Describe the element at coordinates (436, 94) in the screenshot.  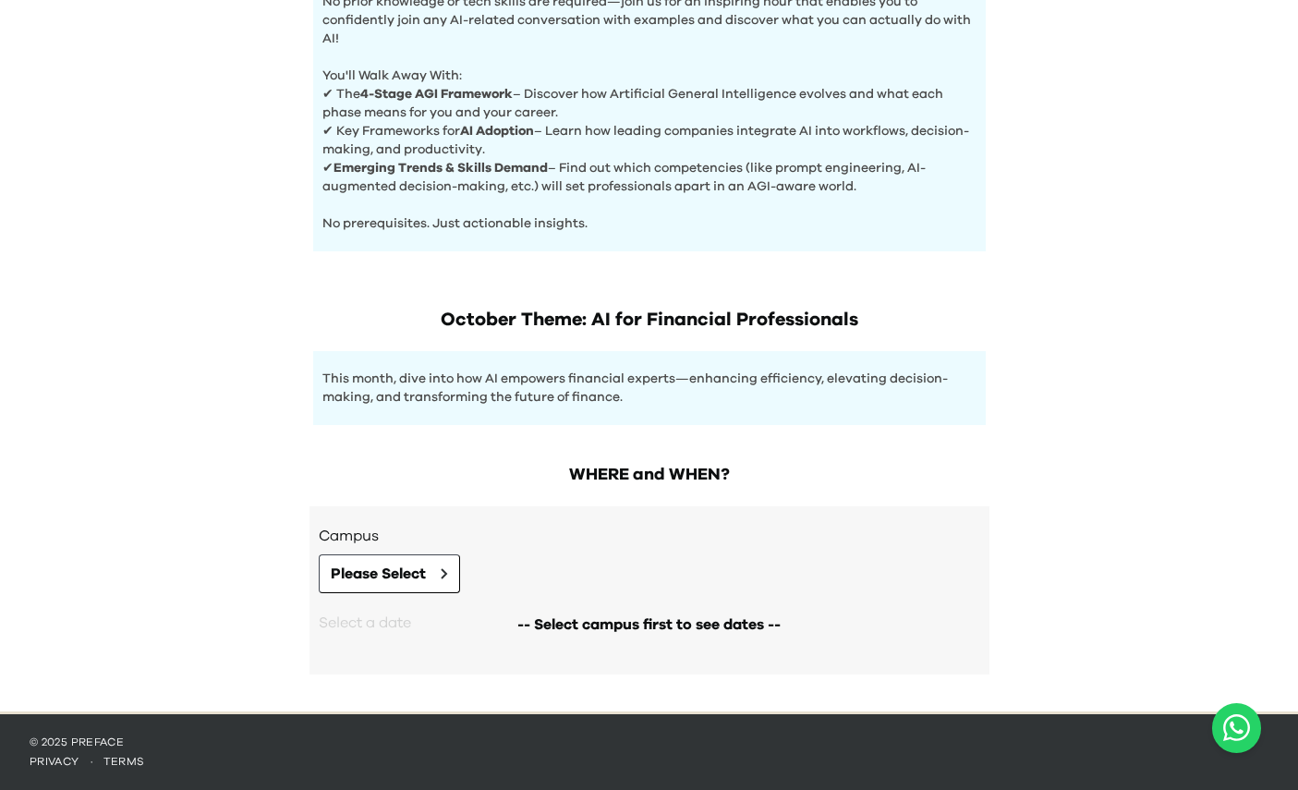
I see `b: 4-Stage AGI Framework` at that location.